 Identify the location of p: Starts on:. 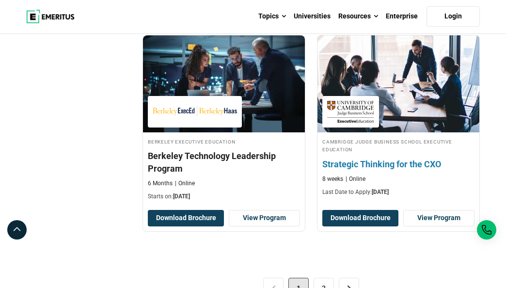
(224, 196).